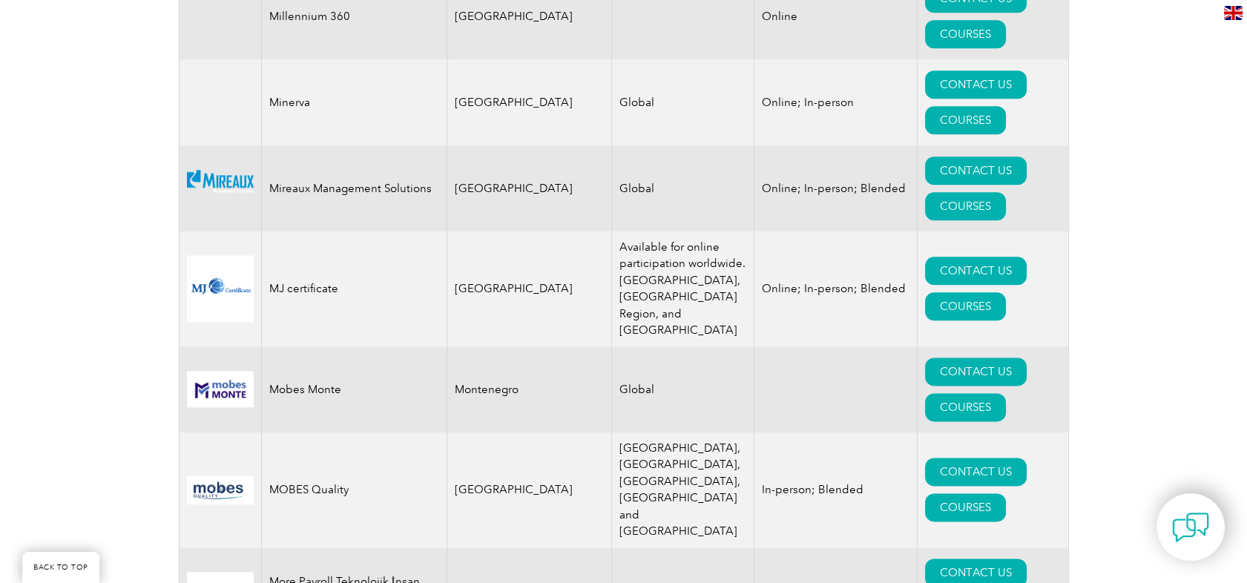 The width and height of the screenshot is (1247, 583). Describe the element at coordinates (354, 389) in the screenshot. I see `td: Mobes Monte` at that location.